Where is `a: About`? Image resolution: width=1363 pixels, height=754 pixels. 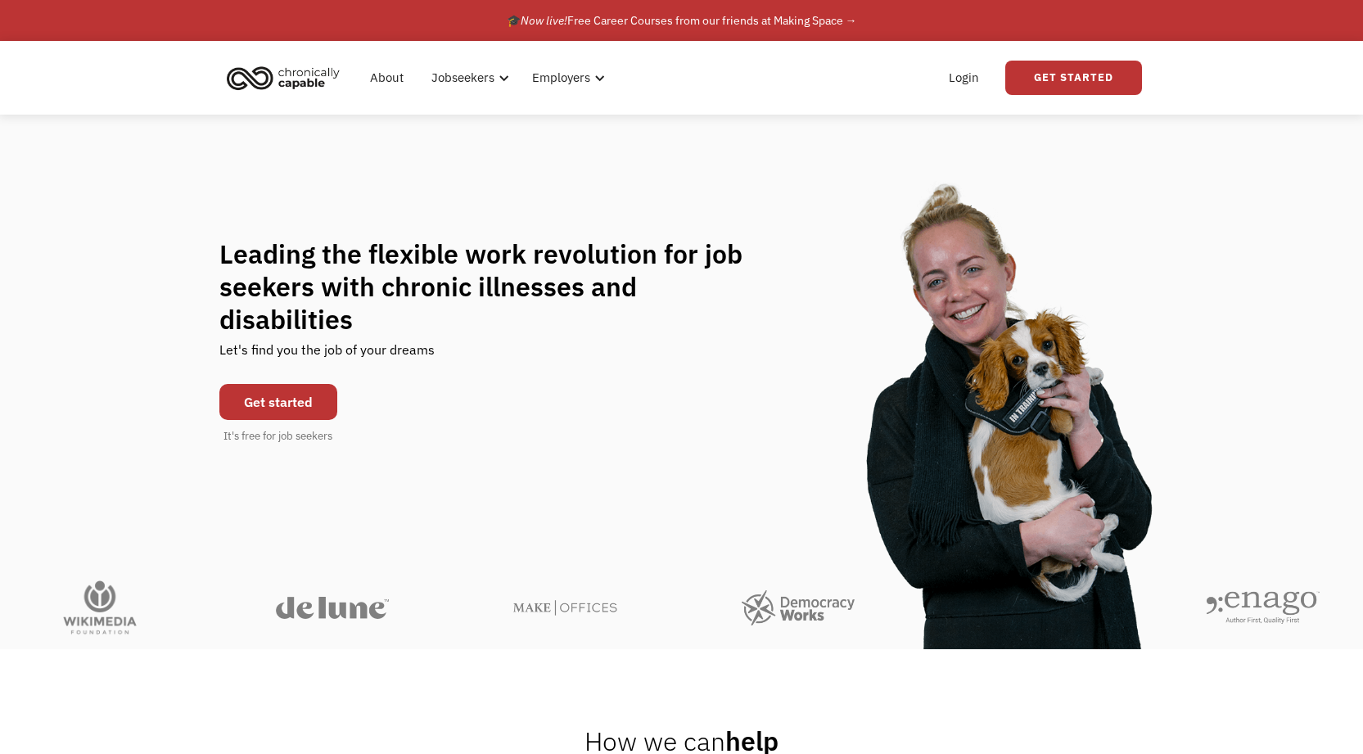 a: About is located at coordinates (386, 78).